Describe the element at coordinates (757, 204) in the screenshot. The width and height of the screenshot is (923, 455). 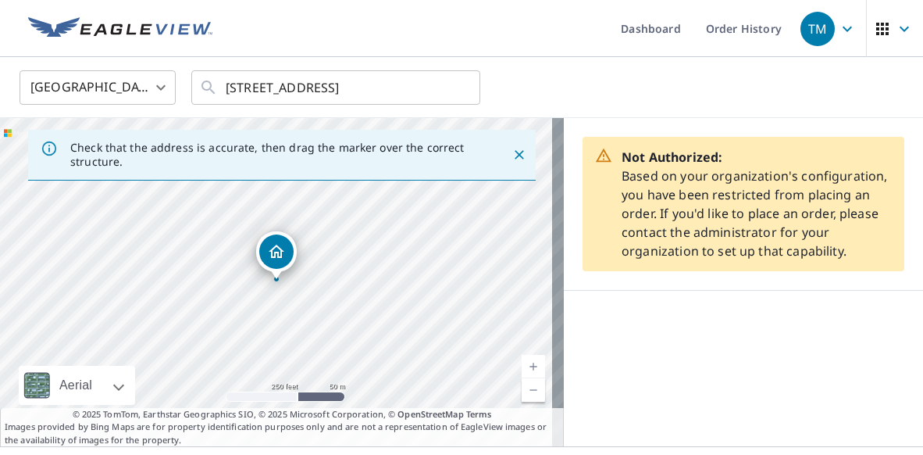
I see `p: Based on your organization's configuration, you have been restricted from placing an order. If yo...` at that location.